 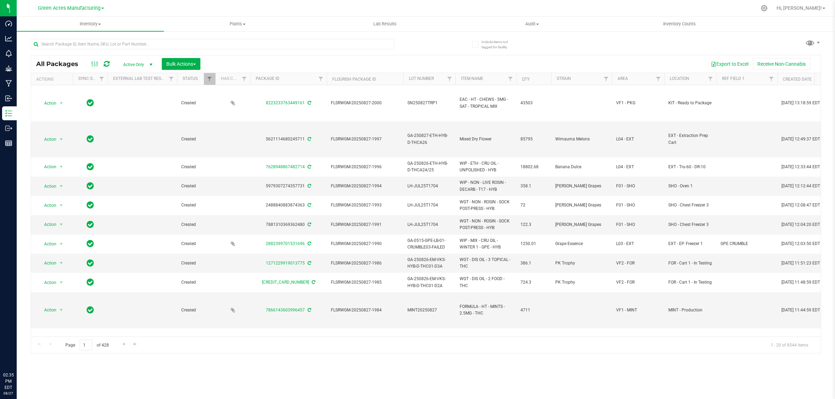 I want to click on a: Flourish Package ID, so click(x=354, y=79).